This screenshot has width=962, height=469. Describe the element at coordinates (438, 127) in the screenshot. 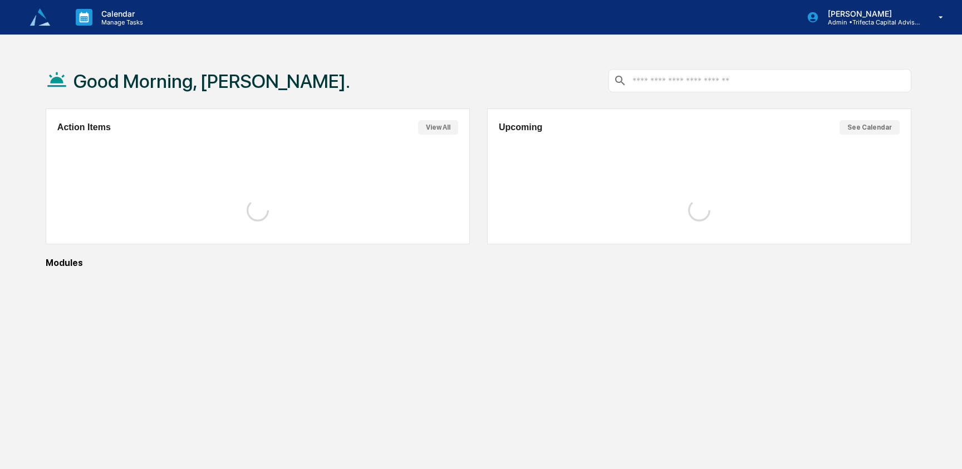

I see `a: View All` at that location.